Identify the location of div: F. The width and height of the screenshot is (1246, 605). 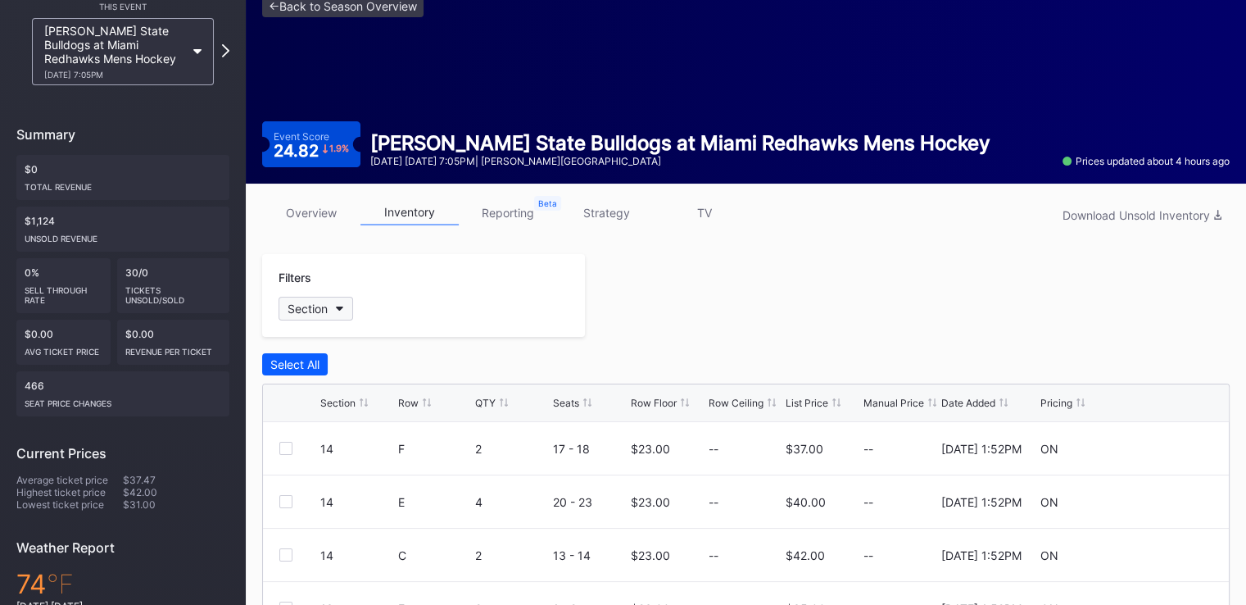
(435, 448).